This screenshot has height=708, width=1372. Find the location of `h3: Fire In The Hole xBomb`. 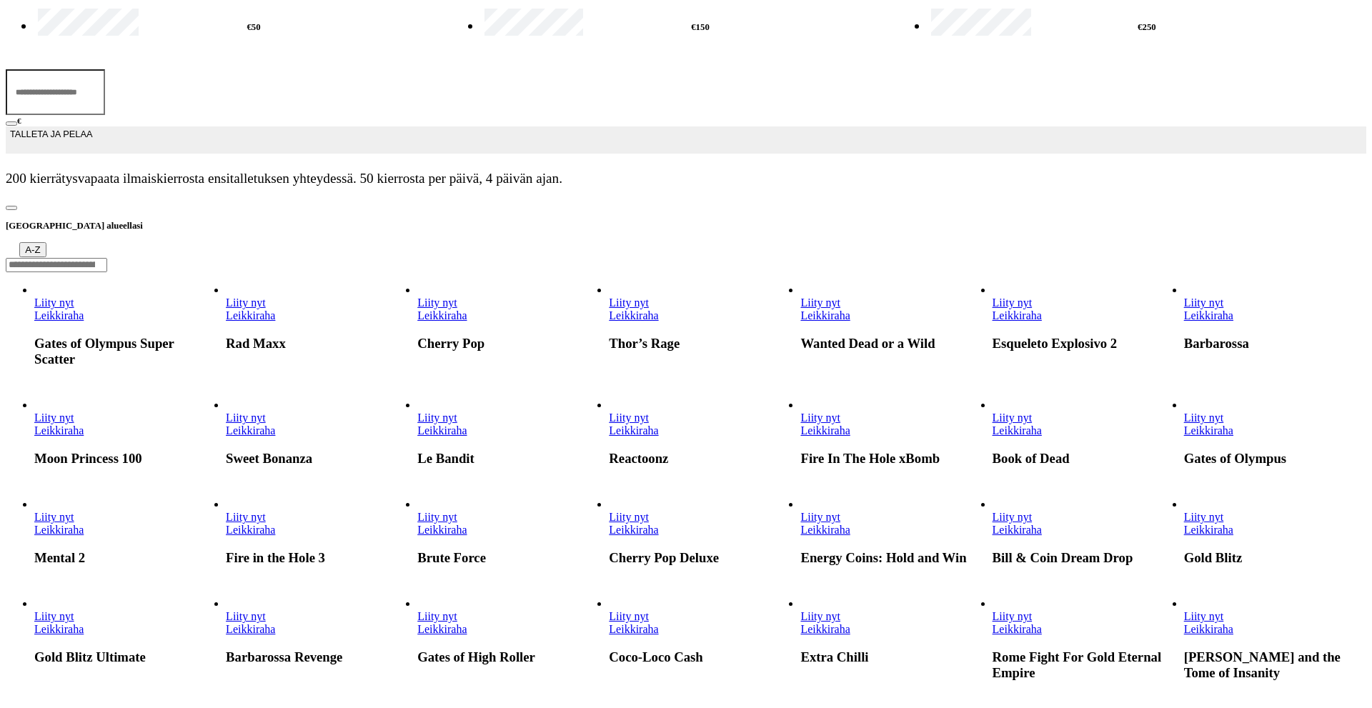

h3: Fire In The Hole xBomb is located at coordinates (891, 459).